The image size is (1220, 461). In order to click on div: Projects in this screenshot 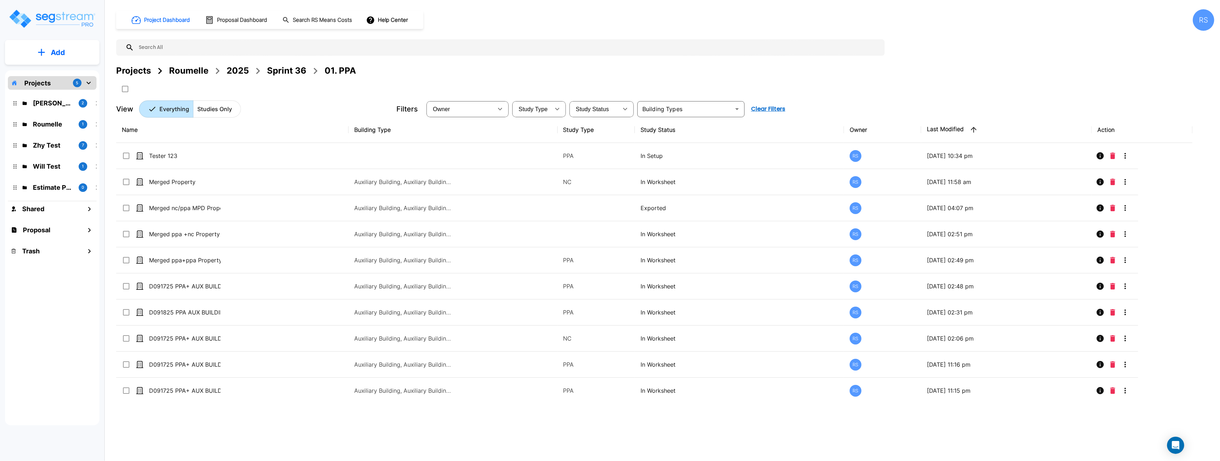, I will do `click(133, 71)`.